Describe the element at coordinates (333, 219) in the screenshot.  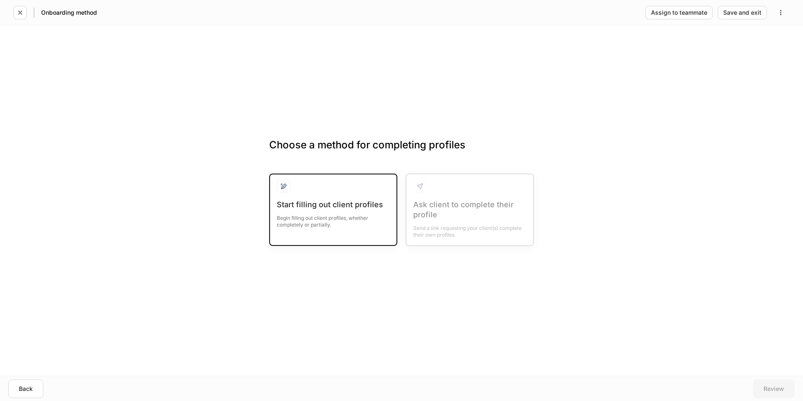
I see `div: Begin filling out client profiles, whether completely or partially.` at that location.